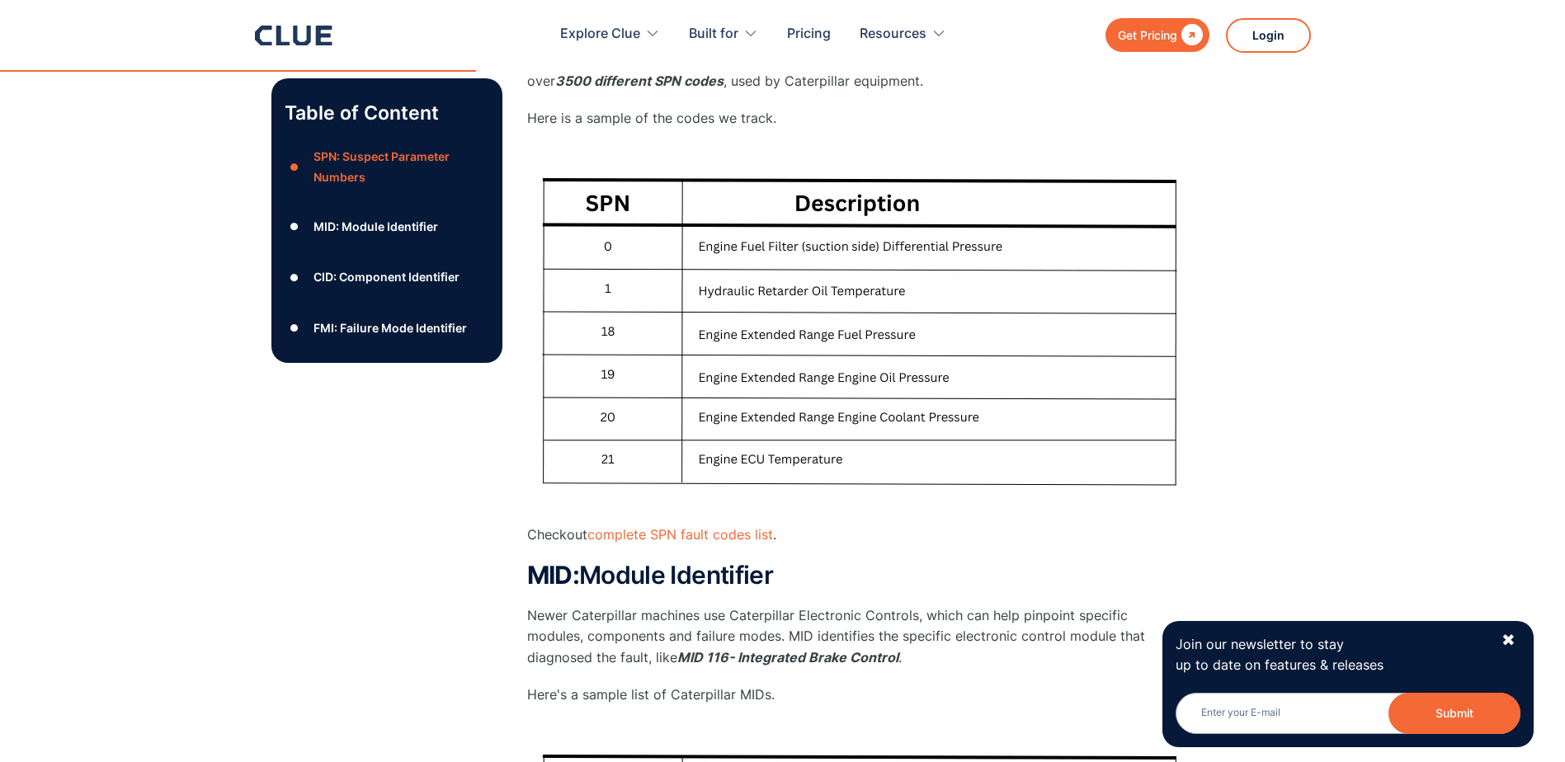 The image size is (1565, 762). Describe the element at coordinates (809, 34) in the screenshot. I see `a: Pricing` at that location.